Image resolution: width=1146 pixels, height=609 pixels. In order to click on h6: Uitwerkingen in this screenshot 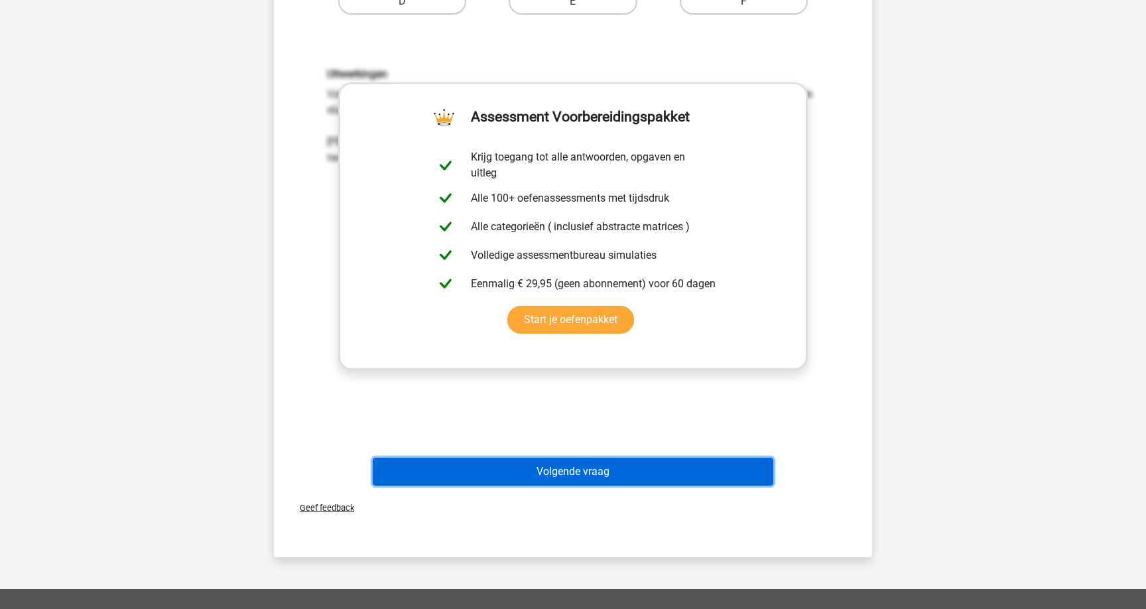, I will do `click(573, 74)`.